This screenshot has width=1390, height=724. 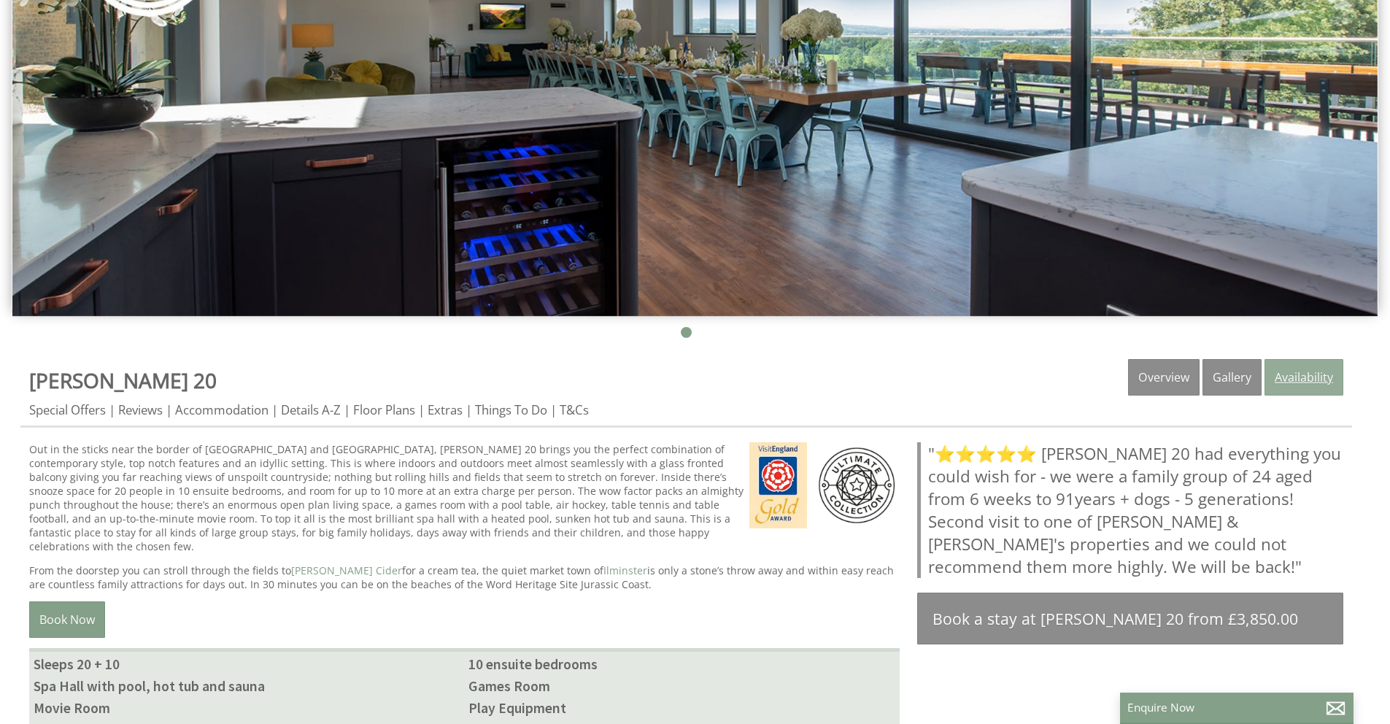 What do you see at coordinates (464, 577) in the screenshot?
I see `p: From the doorstep you can stroll through the fields to for a cream tea, the quiet market town of ...` at bounding box center [464, 577].